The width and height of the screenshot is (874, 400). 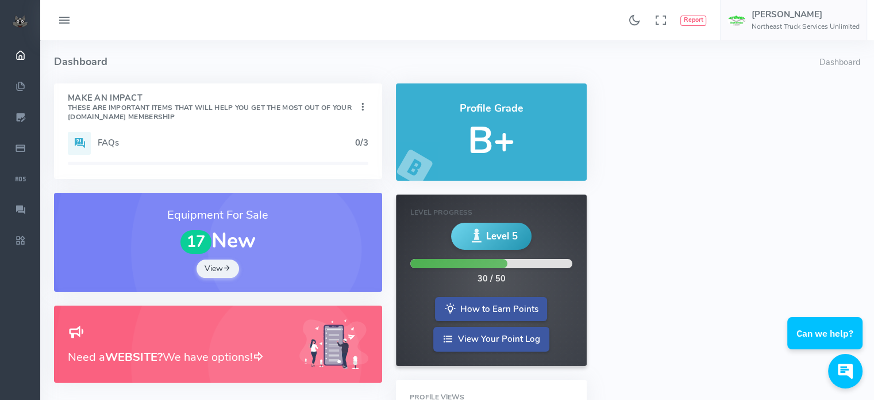 What do you see at coordinates (134, 356) in the screenshot?
I see `b: WEBSITE?` at bounding box center [134, 356].